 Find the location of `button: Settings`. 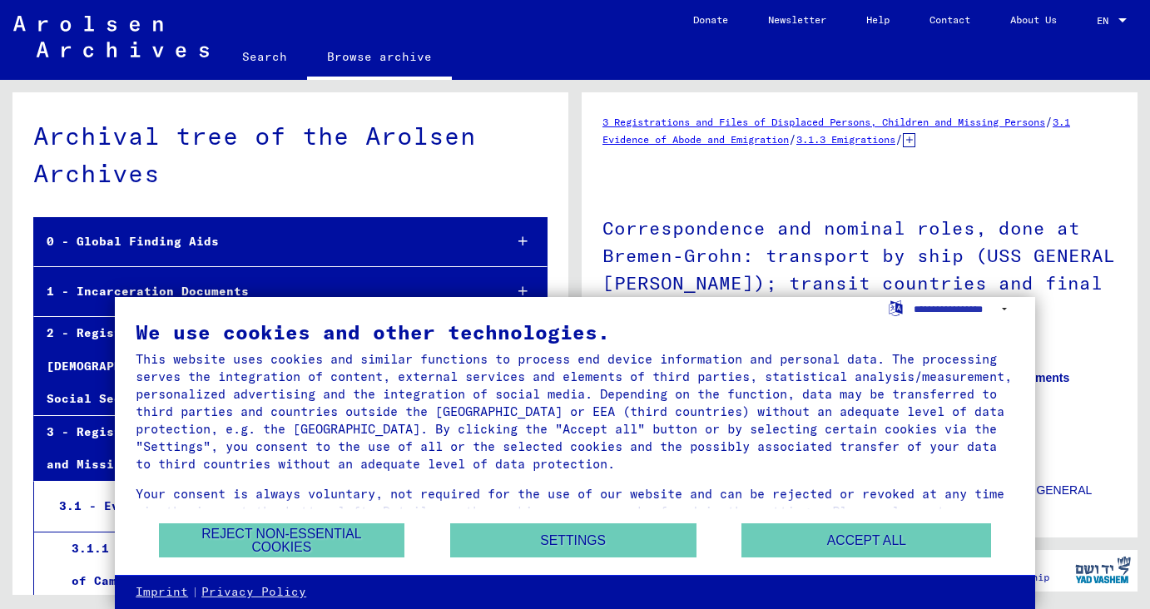

button: Settings is located at coordinates (573, 540).